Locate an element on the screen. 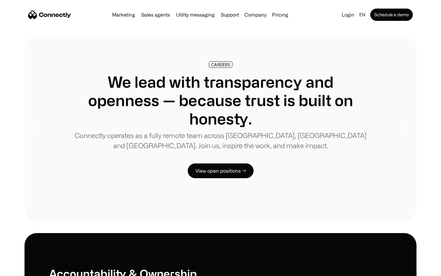  a: Sales agents is located at coordinates (156, 15).